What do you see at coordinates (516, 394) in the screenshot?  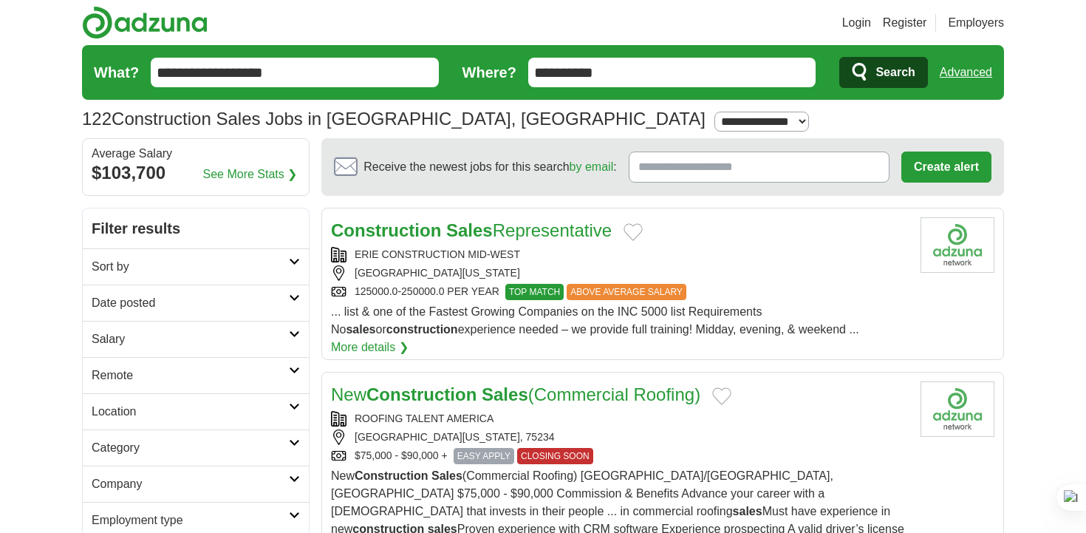 I see `a: NewConstruction Sales(Commercial Roofing)` at bounding box center [516, 394].